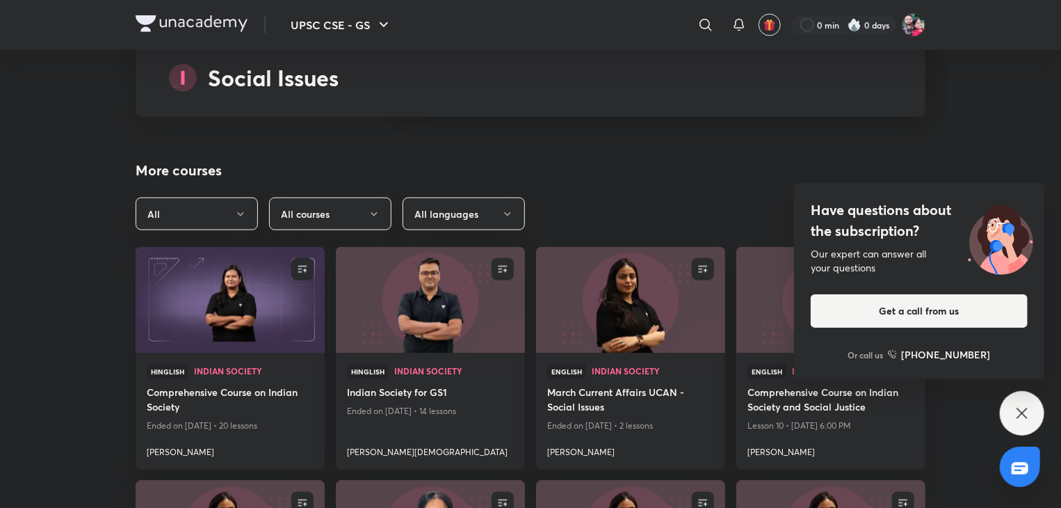  Describe the element at coordinates (914, 25) in the screenshot. I see `img: Akash Srivastava` at that location.